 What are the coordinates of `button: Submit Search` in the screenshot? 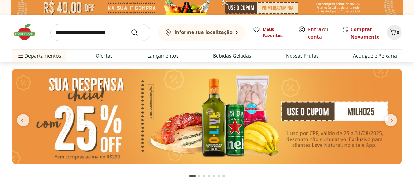 It's located at (138, 33).